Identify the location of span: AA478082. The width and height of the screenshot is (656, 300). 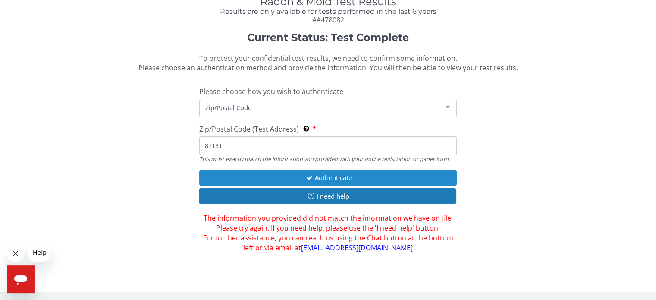
(328, 20).